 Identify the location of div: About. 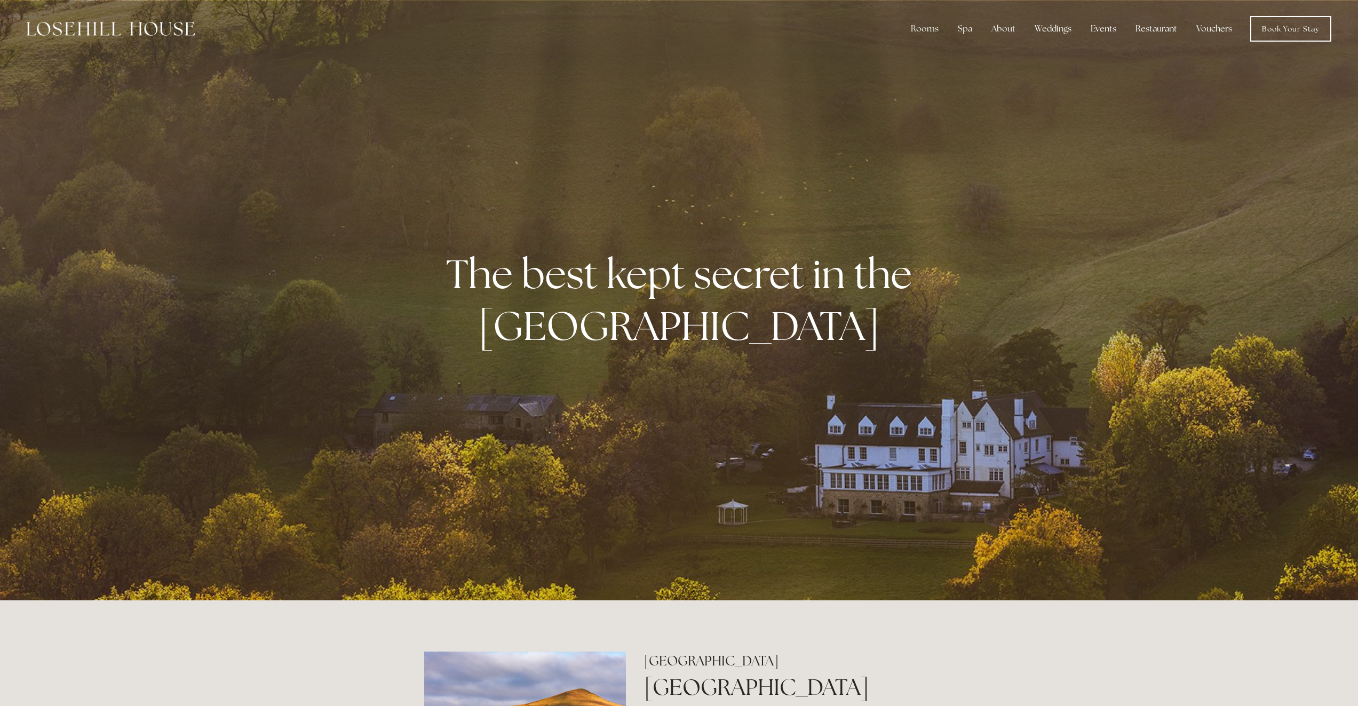
(1003, 29).